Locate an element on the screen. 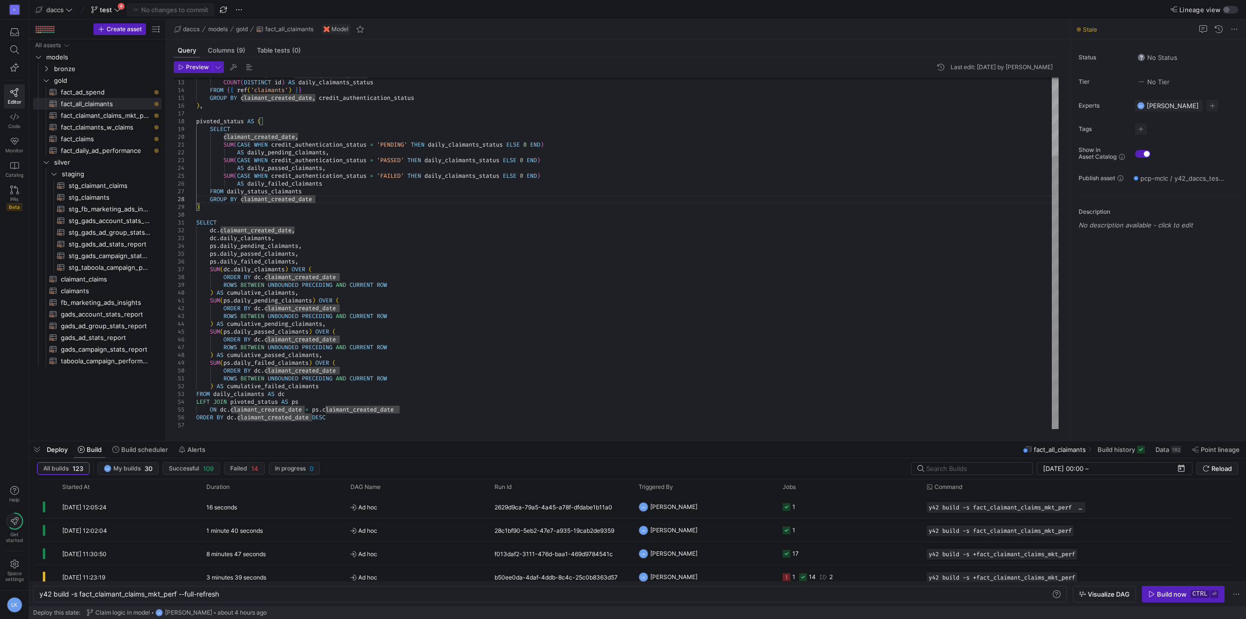  span: THEN is located at coordinates (414, 176).